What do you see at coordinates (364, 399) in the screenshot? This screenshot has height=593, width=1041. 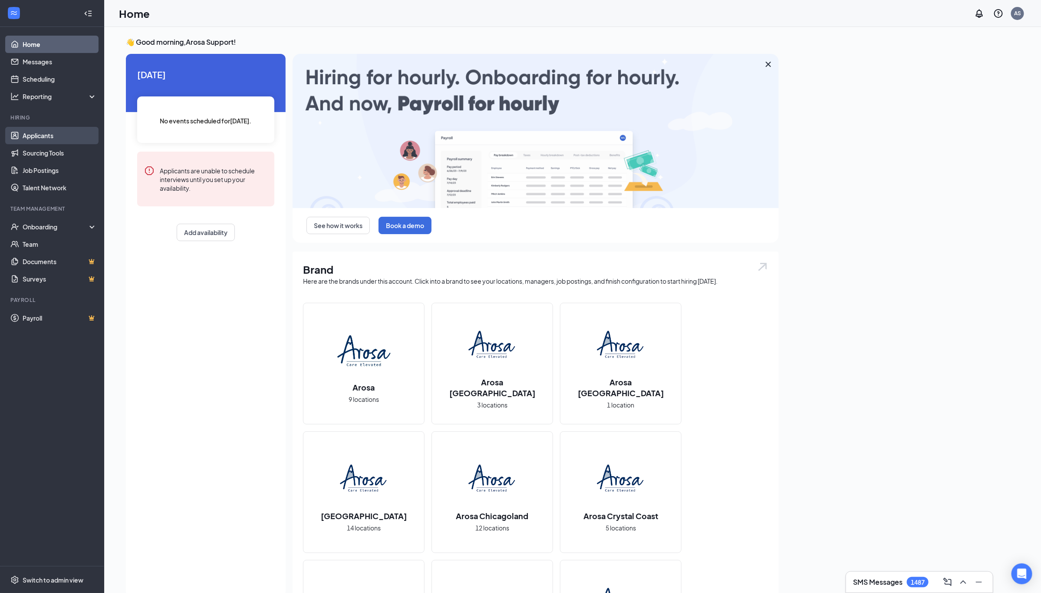 I see `span: 9 locations` at bounding box center [364, 399].